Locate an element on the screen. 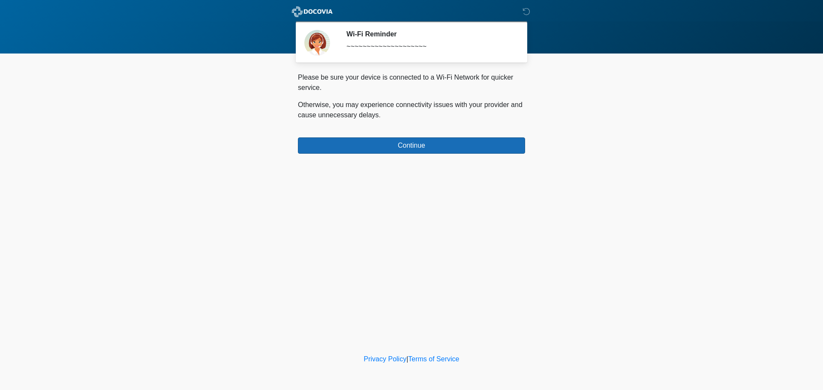 Image resolution: width=823 pixels, height=390 pixels. h2: Wi-Fi Reminder is located at coordinates (429, 34).